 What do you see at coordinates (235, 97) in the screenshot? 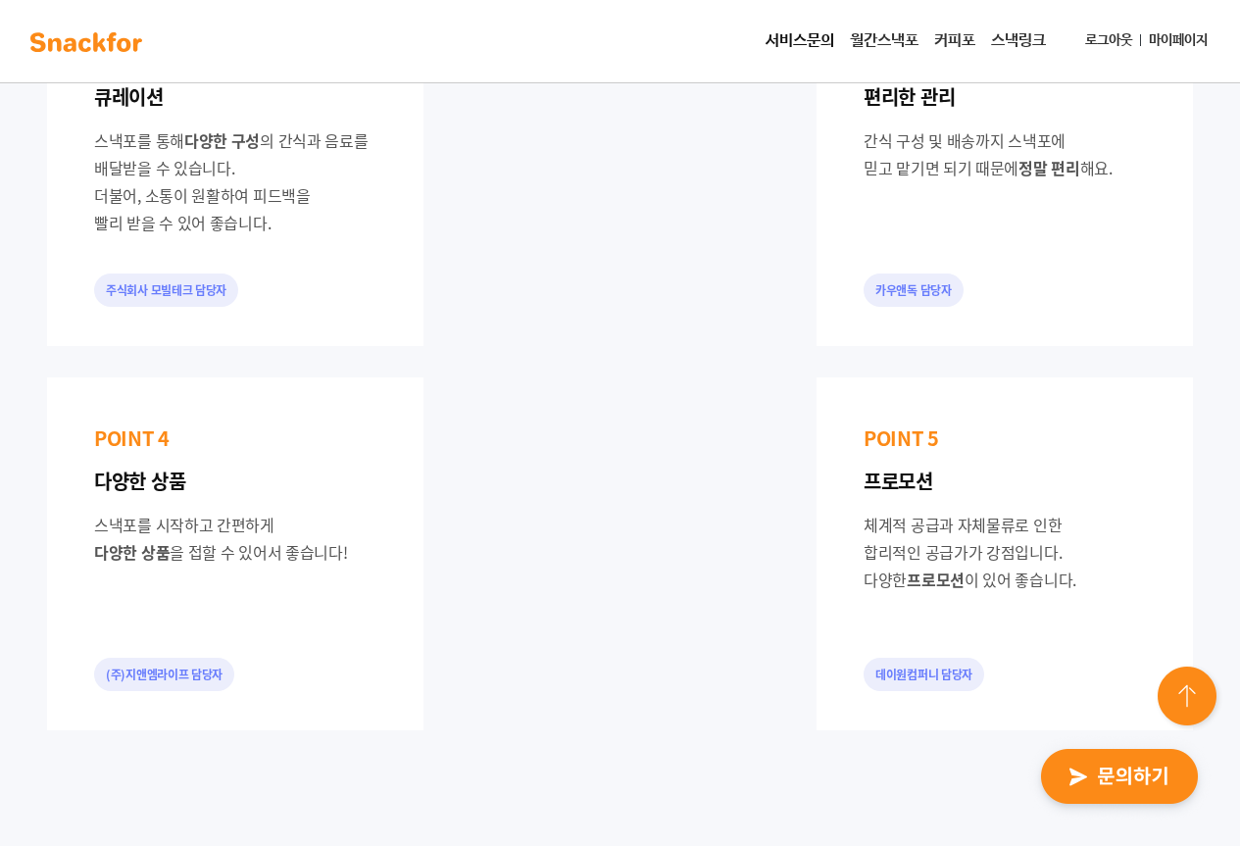
I see `p: 큐레이션` at bounding box center [235, 97].